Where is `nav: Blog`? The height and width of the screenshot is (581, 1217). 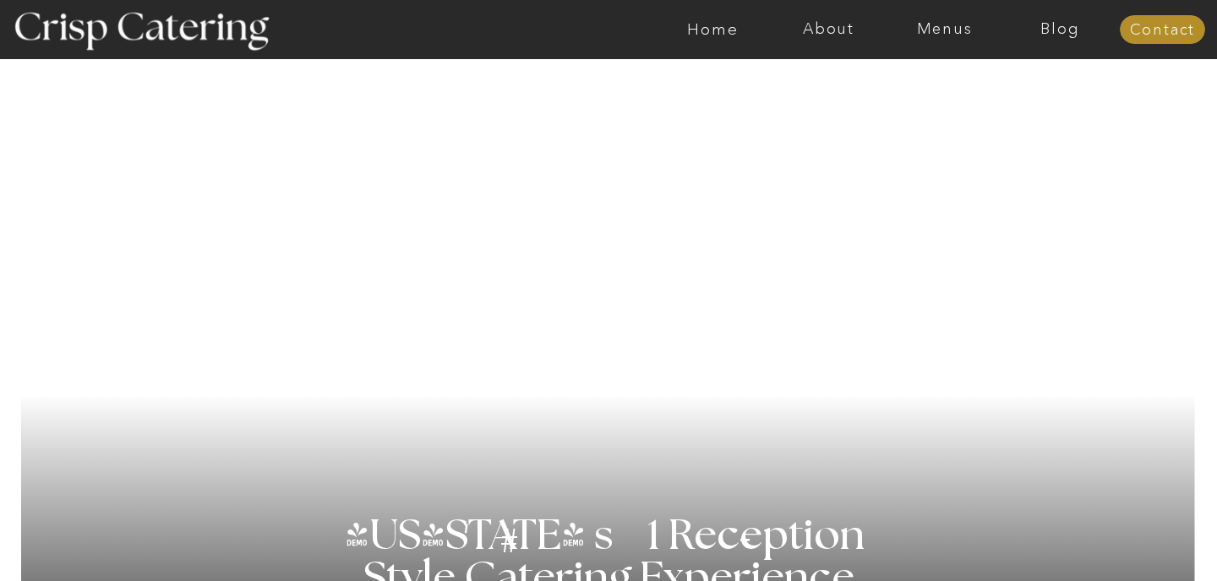
nav: Blog is located at coordinates (1060, 30).